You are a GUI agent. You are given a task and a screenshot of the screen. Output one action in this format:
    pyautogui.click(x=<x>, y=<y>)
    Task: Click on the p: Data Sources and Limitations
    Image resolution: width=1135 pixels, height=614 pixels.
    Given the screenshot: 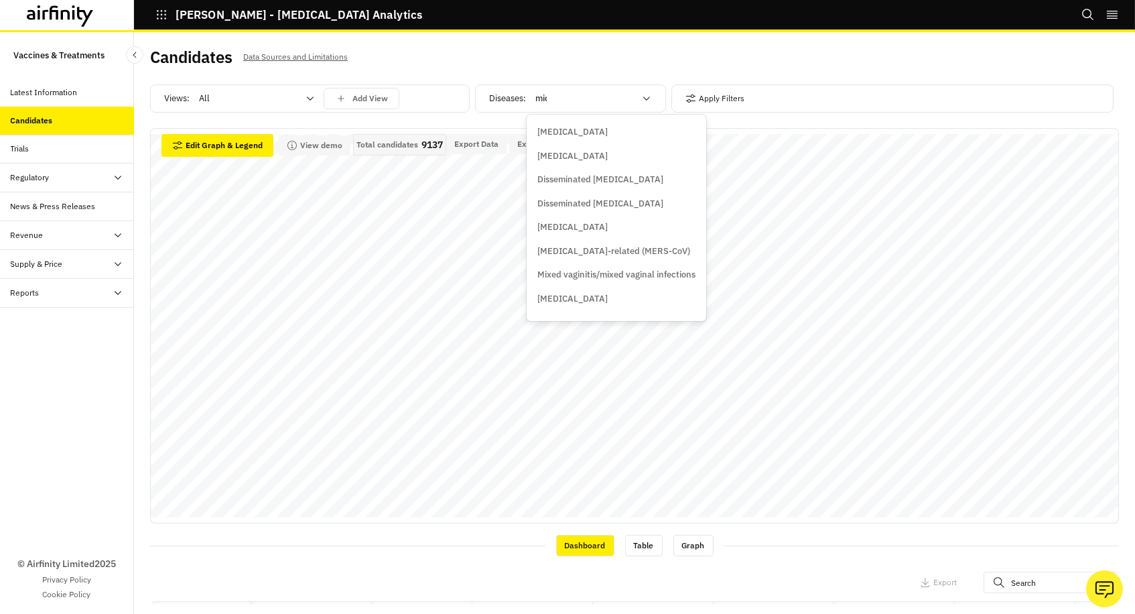 What is the action you would take?
    pyautogui.click(x=295, y=57)
    